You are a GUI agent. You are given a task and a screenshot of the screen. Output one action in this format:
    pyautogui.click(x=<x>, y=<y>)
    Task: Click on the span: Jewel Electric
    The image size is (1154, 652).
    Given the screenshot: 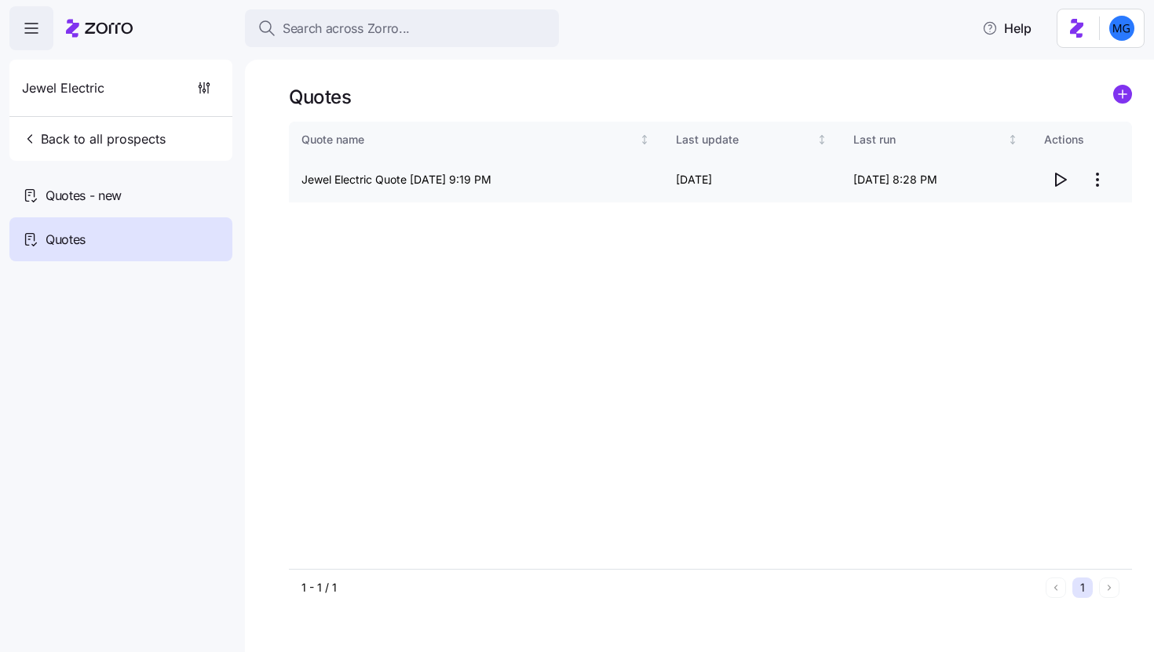 What is the action you would take?
    pyautogui.click(x=63, y=88)
    